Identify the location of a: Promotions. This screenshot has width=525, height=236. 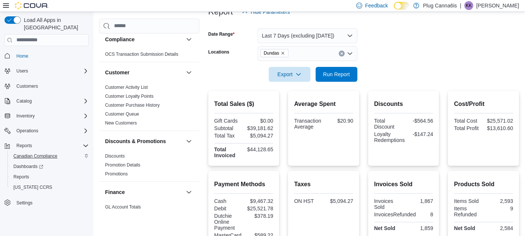
(116, 174).